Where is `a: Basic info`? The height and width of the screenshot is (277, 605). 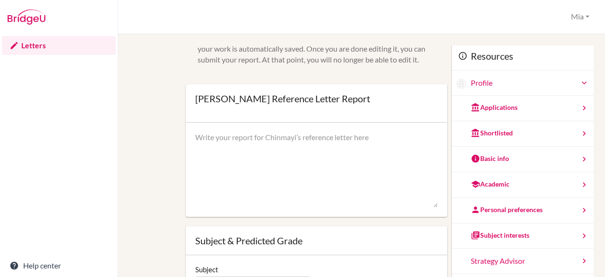
a: Basic info is located at coordinates (523, 159).